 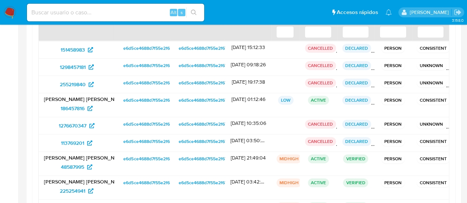 I want to click on span: 3.158.0, so click(x=458, y=20).